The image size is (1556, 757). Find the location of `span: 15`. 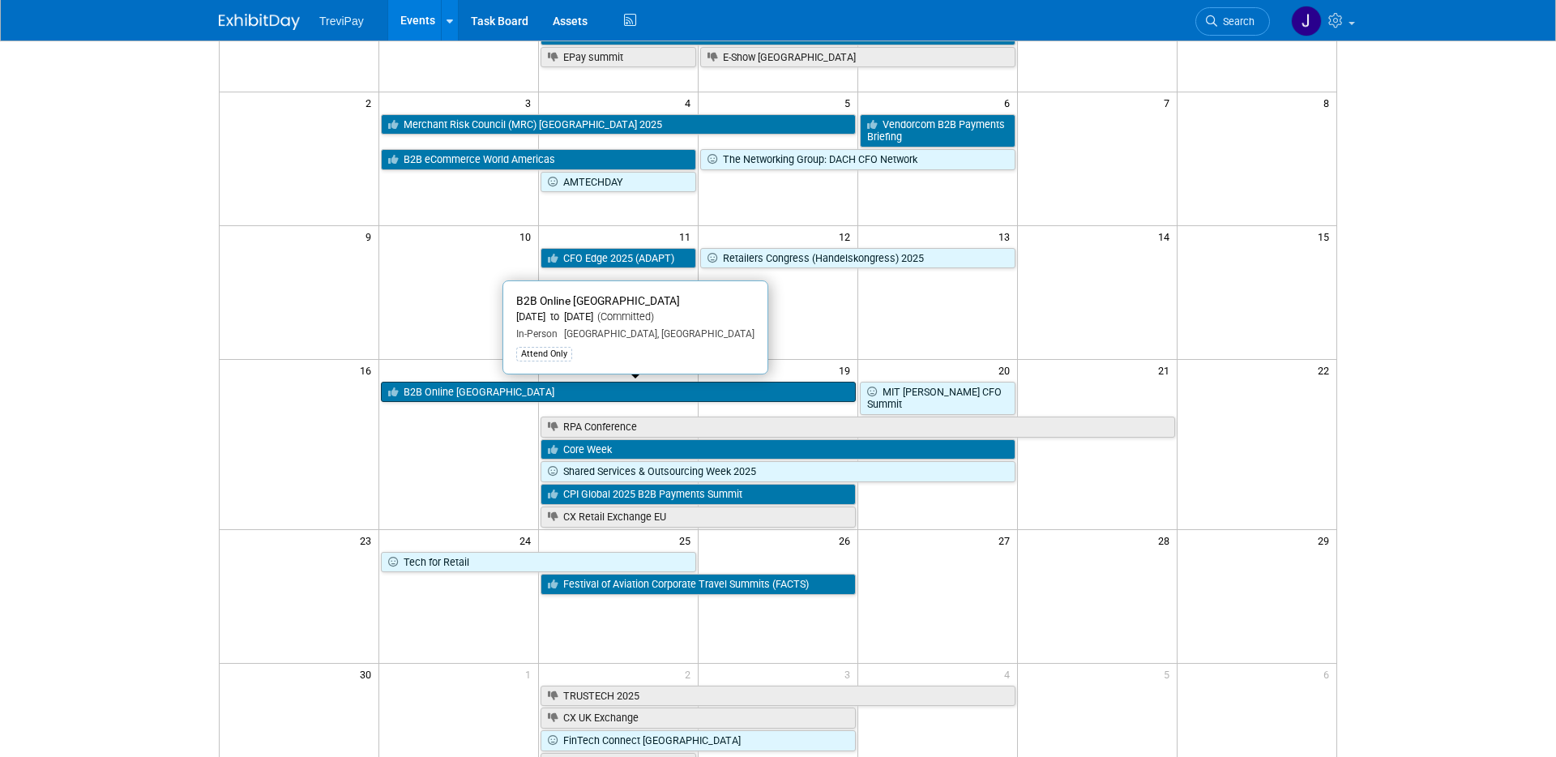

span: 15 is located at coordinates (1326, 236).